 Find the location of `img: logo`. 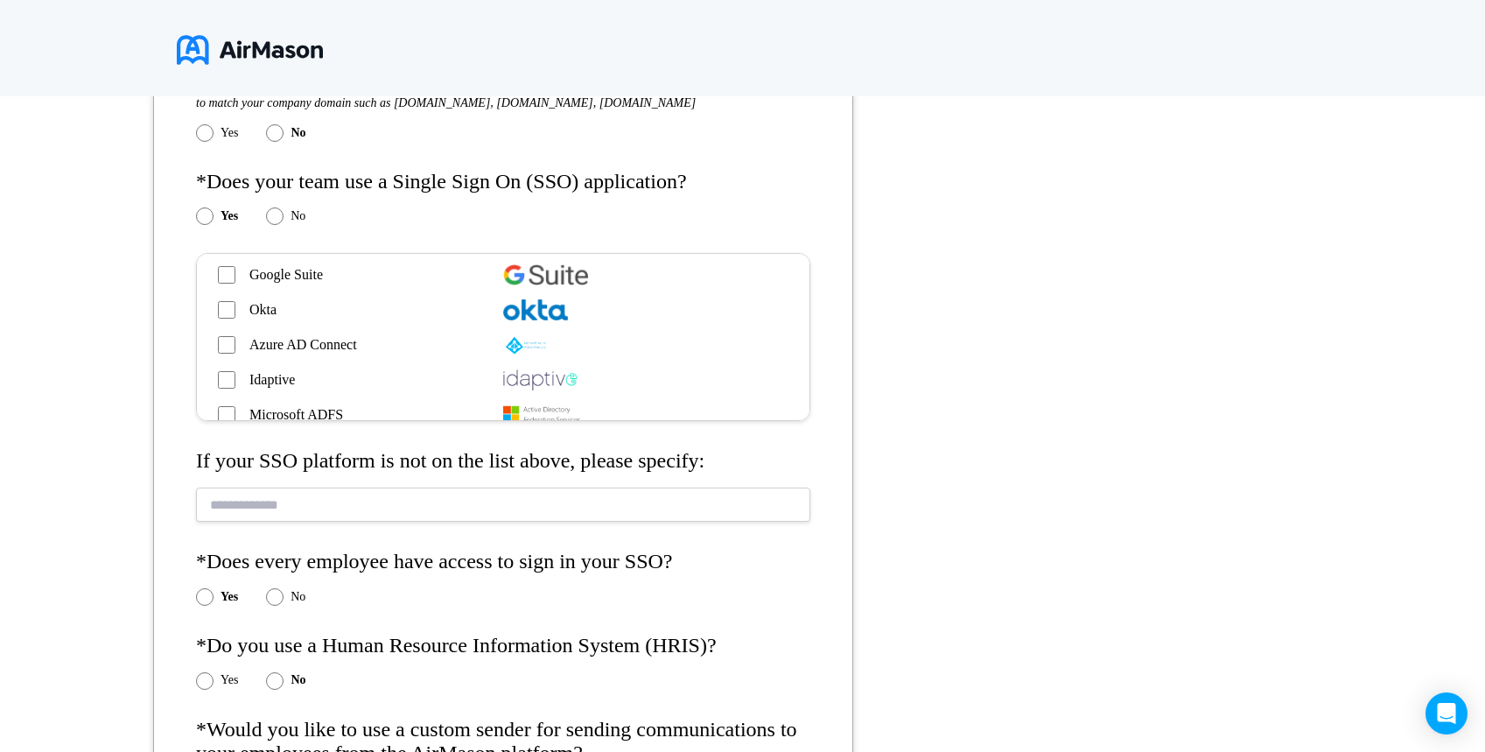

img: logo is located at coordinates (249, 50).